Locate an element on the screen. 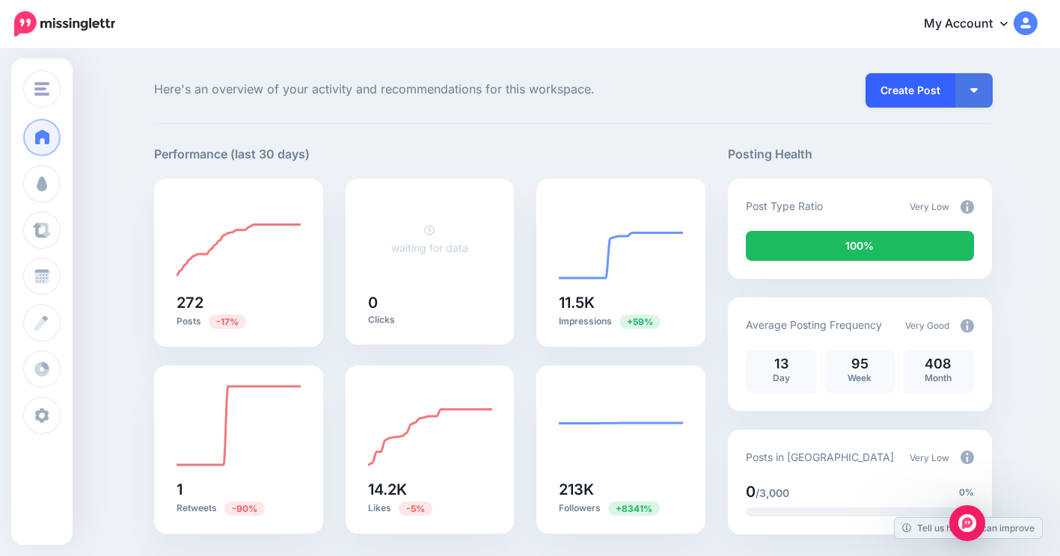 The height and width of the screenshot is (556, 1060). h5: Performance (last 30 days) is located at coordinates (232, 154).